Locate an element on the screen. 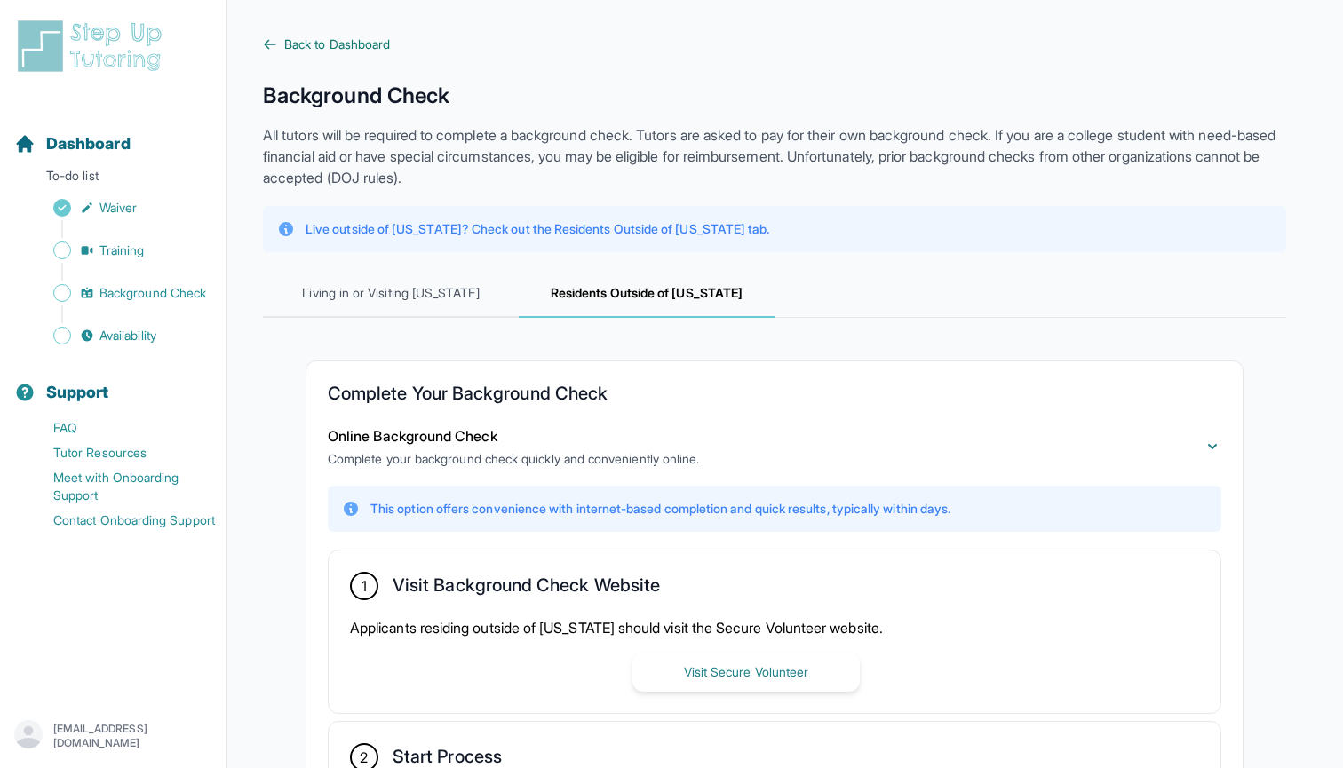 Image resolution: width=1343 pixels, height=768 pixels. img: logo is located at coordinates (93, 46).